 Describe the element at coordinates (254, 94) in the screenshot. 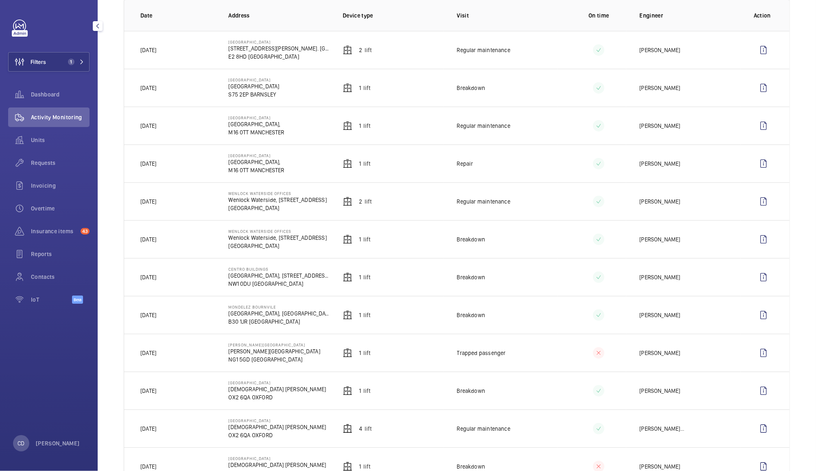

I see `p: S75 2EP BARNSLEY` at that location.